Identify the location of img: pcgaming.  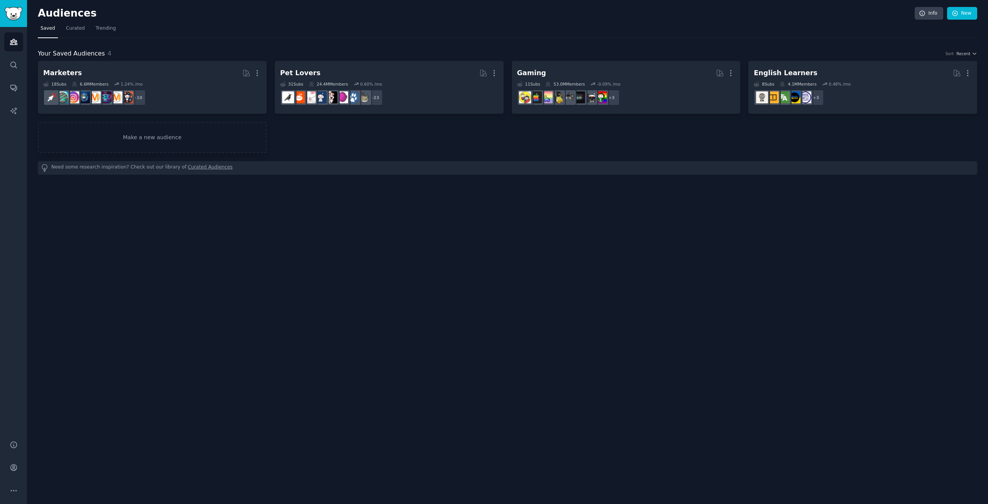
(590, 97).